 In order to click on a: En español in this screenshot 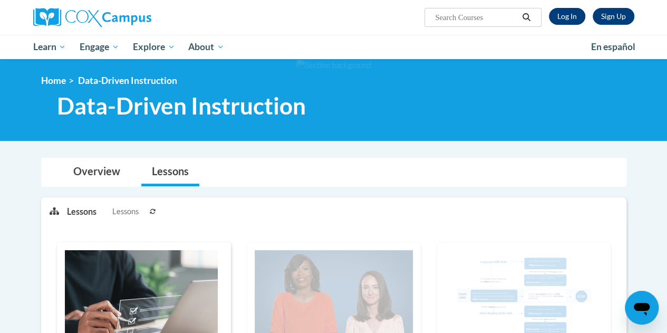, I will do `click(613, 47)`.